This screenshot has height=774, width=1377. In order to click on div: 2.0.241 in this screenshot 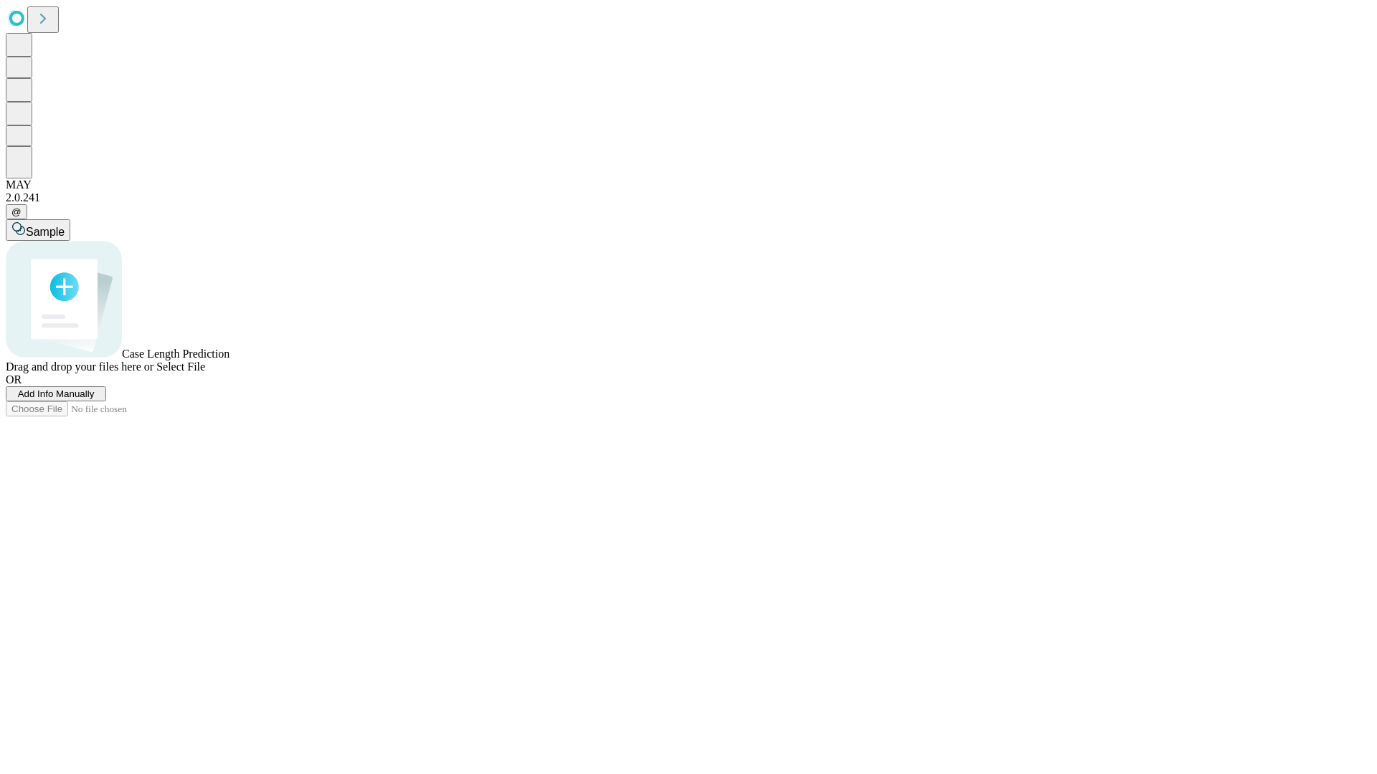, I will do `click(688, 198)`.